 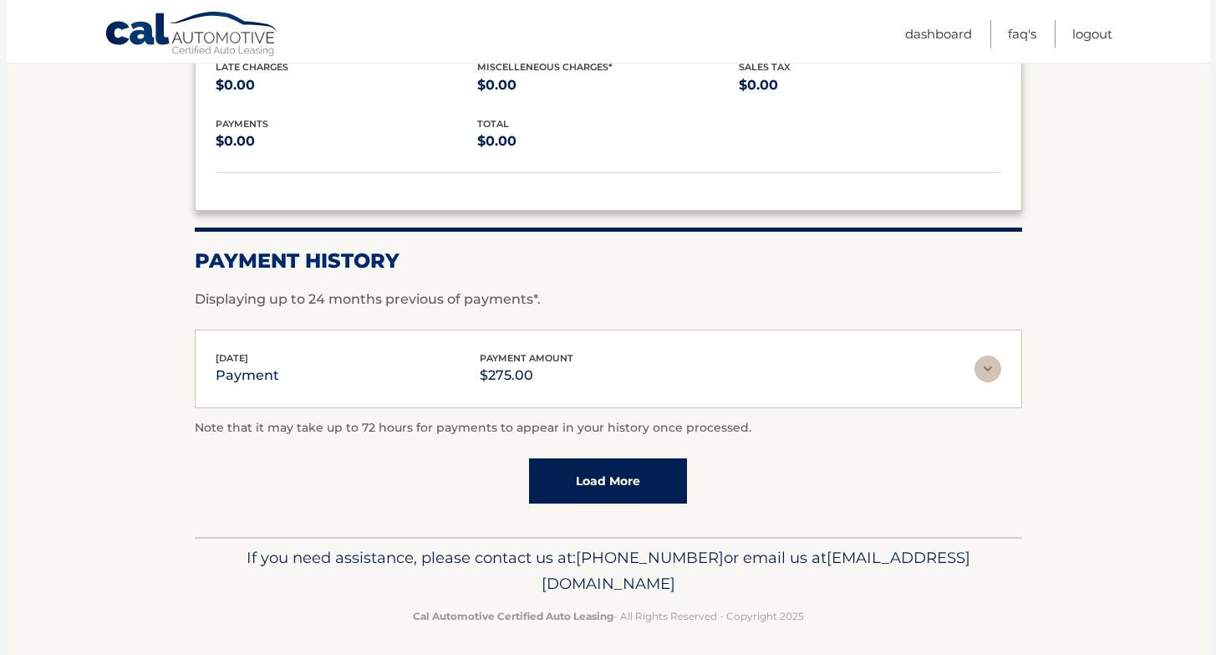 I want to click on span: Miscelleneous Charges*, so click(x=545, y=67).